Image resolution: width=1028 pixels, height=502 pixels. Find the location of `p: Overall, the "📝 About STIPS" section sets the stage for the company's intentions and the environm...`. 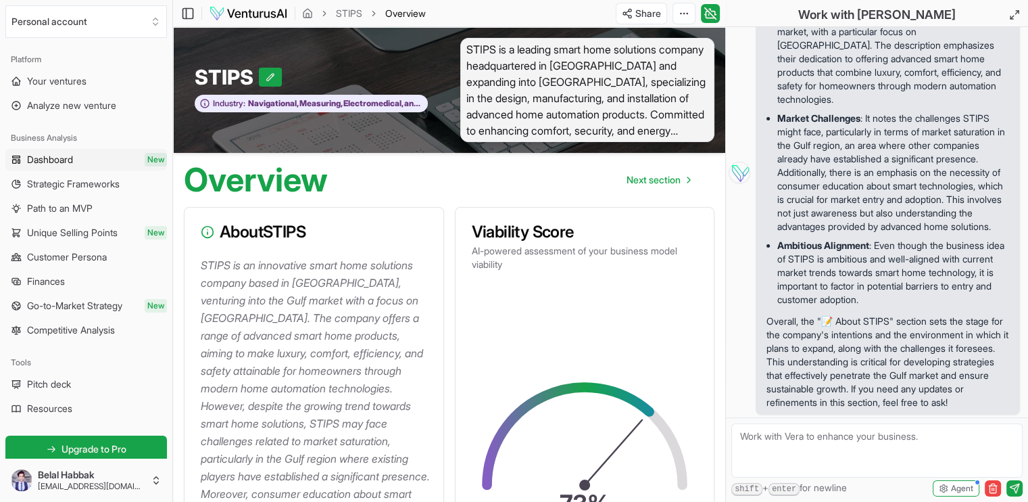

p: Overall, the "📝 About STIPS" section sets the stage for the company's intentions and the environm... is located at coordinates (888, 362).